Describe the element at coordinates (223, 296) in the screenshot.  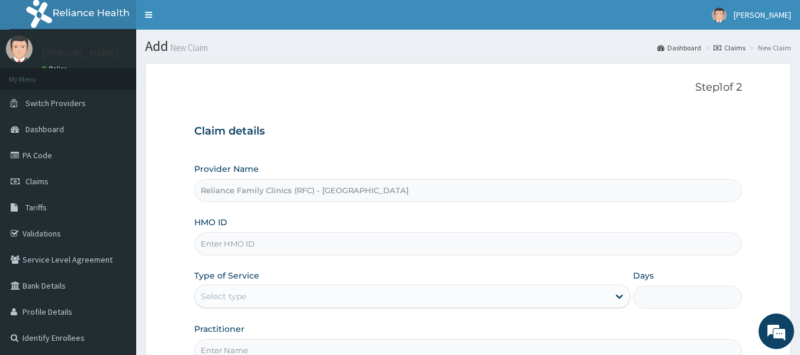
I see `div: Select type` at that location.